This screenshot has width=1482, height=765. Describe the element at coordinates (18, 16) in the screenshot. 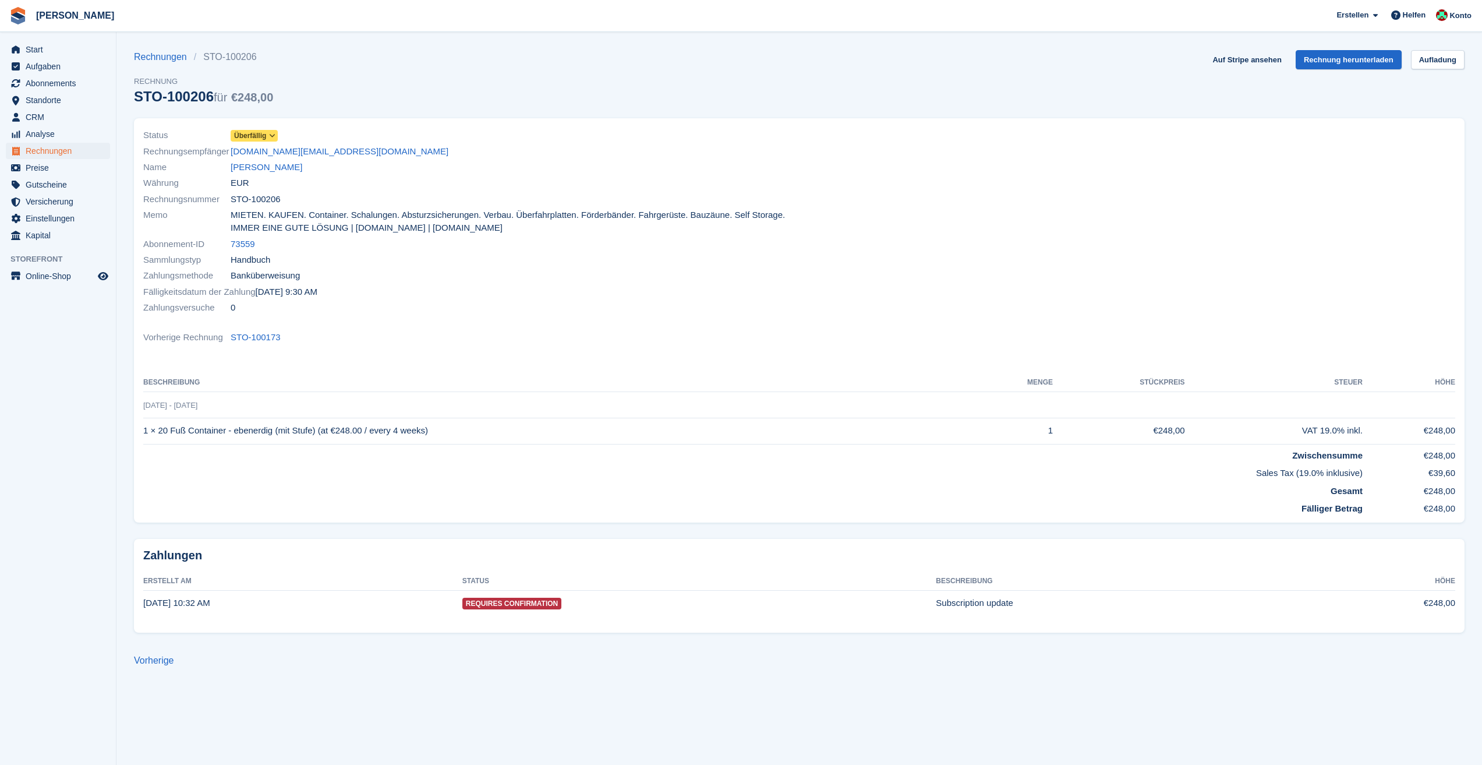

I see `img: stora-icon-8386f47178a22dfd0bd8f6a31ec36ba5ce8667c1dd55bd0f319d3a0aa187defe.svg` at that location.